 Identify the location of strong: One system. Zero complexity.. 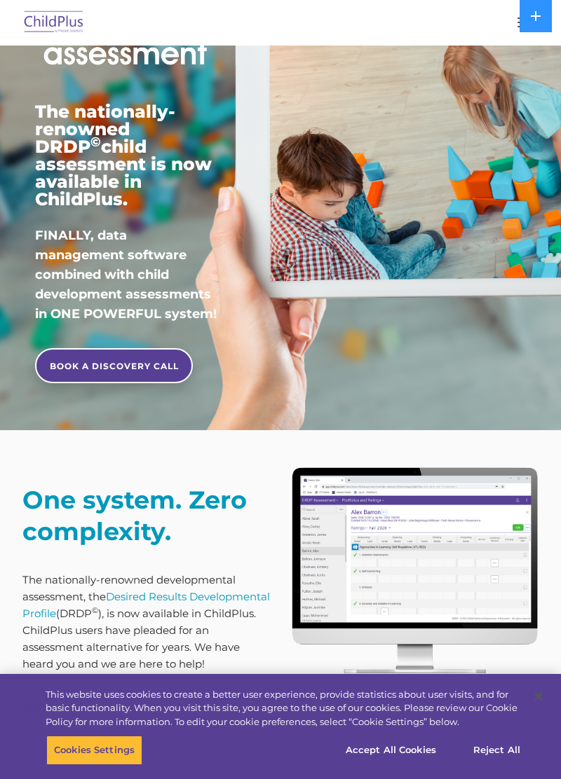
(135, 516).